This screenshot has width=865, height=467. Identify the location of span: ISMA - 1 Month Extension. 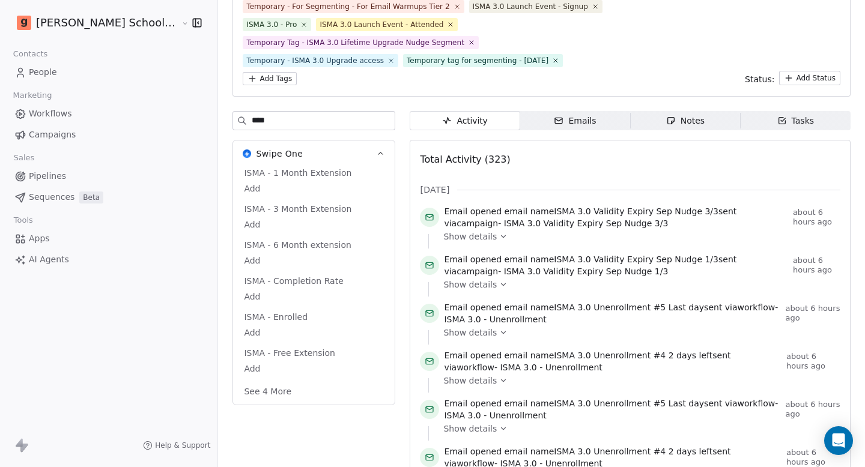
(297, 173).